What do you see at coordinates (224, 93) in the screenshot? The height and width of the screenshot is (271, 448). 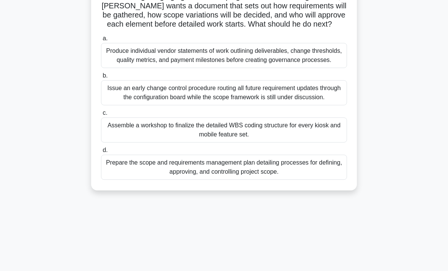 I see `div: Issue an early change control procedure routing all future requirement updates through the config...` at bounding box center [224, 93].